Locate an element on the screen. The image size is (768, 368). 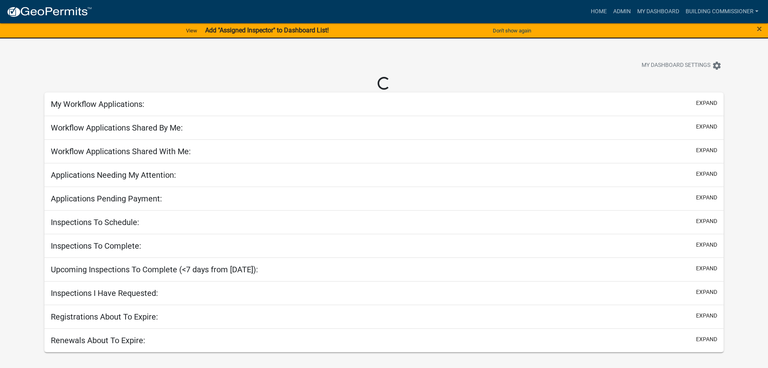
h5: Workflow Applications Shared With Me: is located at coordinates (121, 151).